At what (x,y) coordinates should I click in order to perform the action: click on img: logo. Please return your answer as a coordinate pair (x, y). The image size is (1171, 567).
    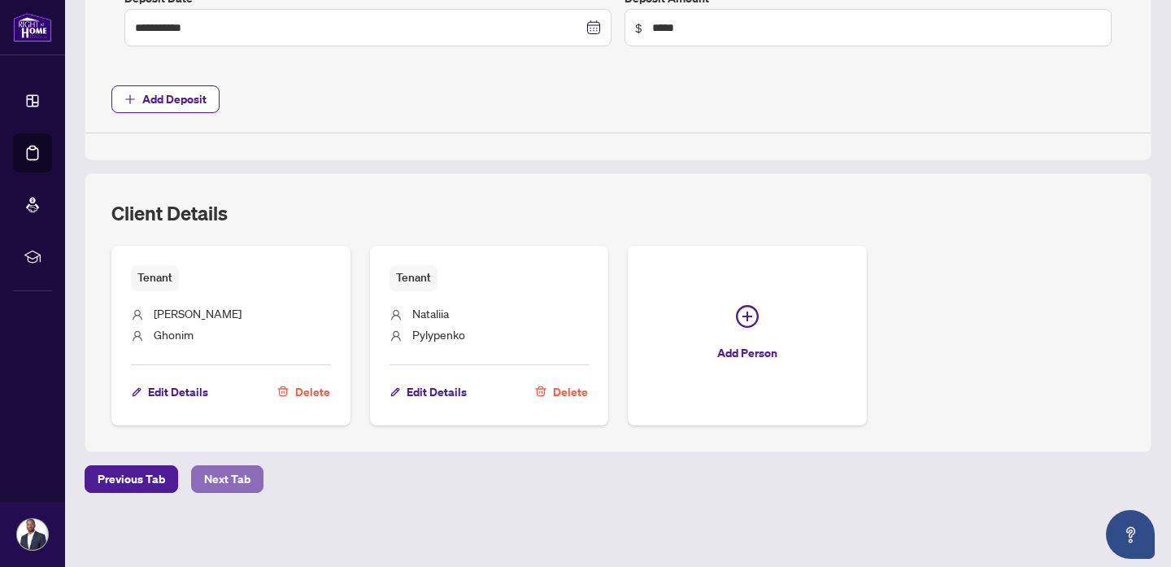
    Looking at the image, I should click on (33, 27).